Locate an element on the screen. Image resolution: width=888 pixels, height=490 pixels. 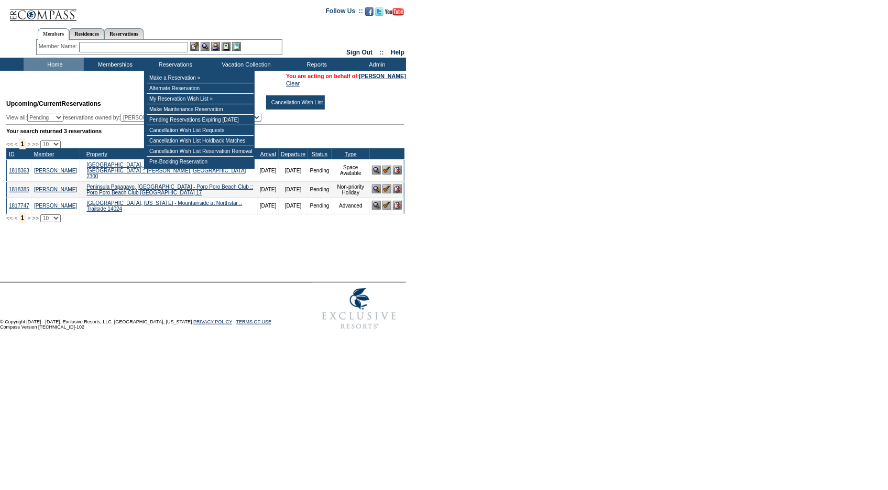
img: b_edit.gif is located at coordinates (194, 46).